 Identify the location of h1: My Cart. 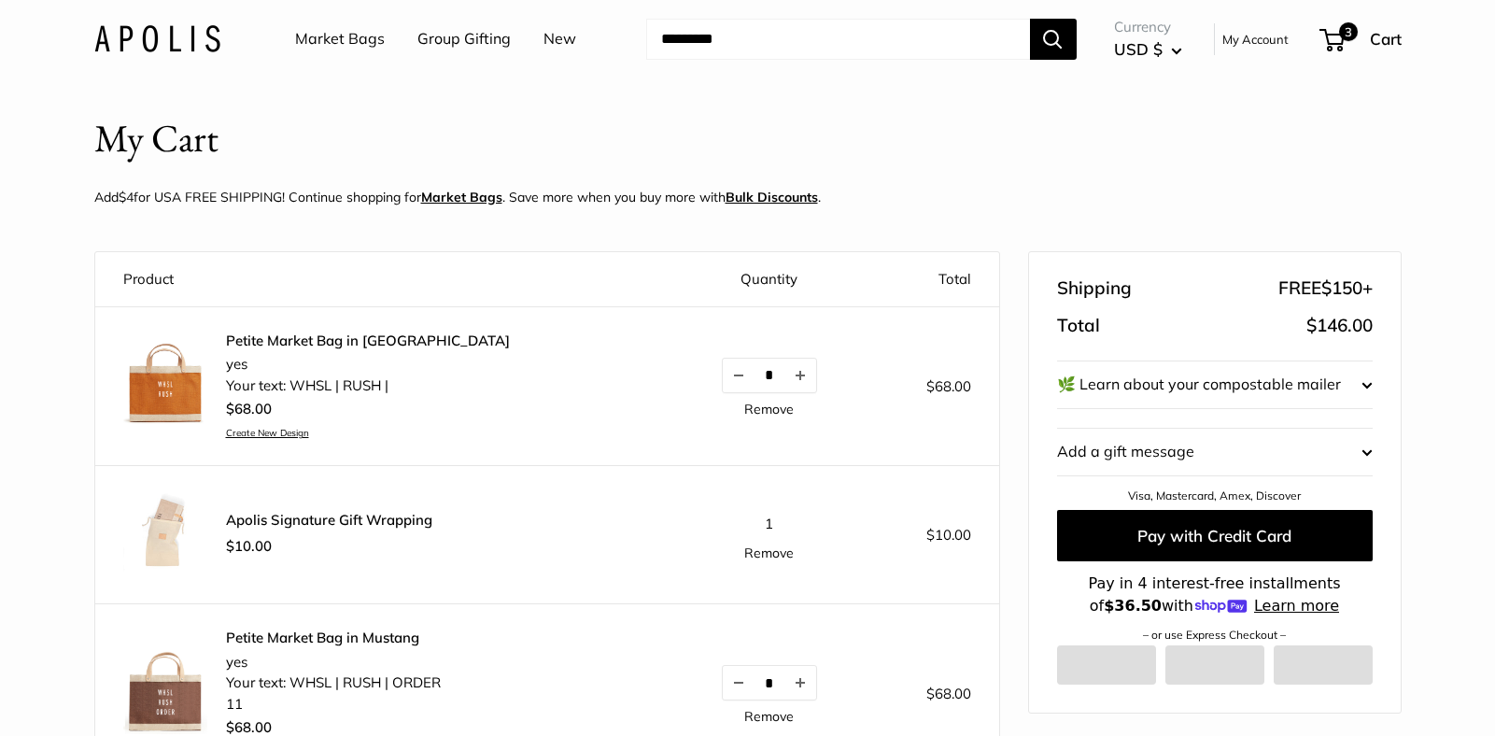
(156, 138).